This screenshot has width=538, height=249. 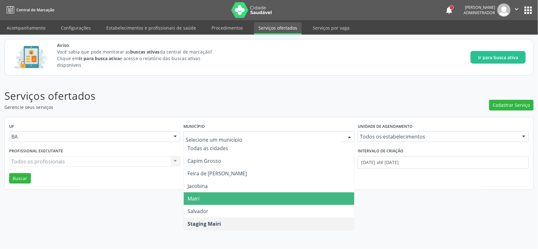 What do you see at coordinates (443, 163) in the screenshot?
I see `input: Selecione um intervalo` at bounding box center [443, 163].